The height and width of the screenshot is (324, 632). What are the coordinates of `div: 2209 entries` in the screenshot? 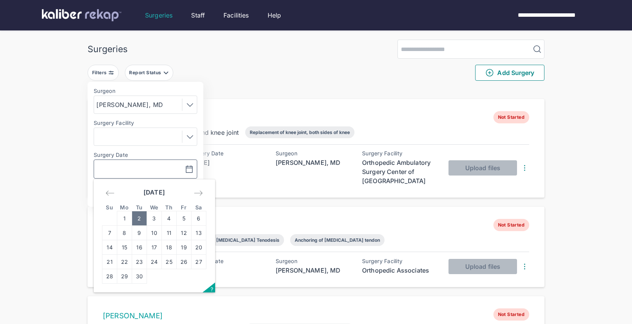 It's located at (316, 91).